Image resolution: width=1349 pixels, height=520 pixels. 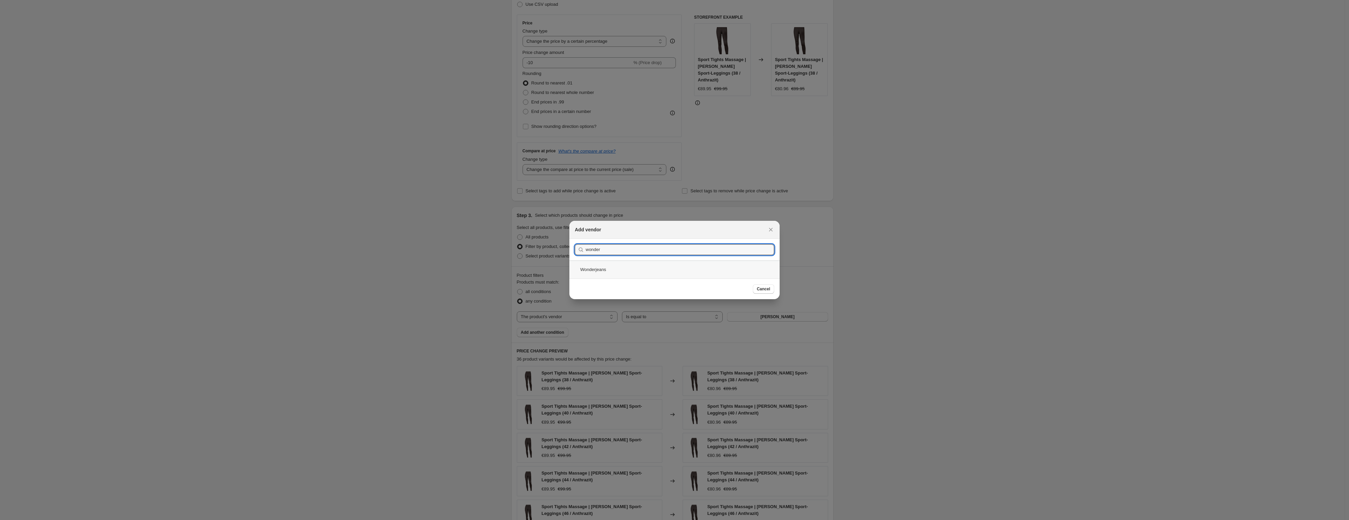 What do you see at coordinates (764, 289) in the screenshot?
I see `button: Cancel` at bounding box center [764, 289].